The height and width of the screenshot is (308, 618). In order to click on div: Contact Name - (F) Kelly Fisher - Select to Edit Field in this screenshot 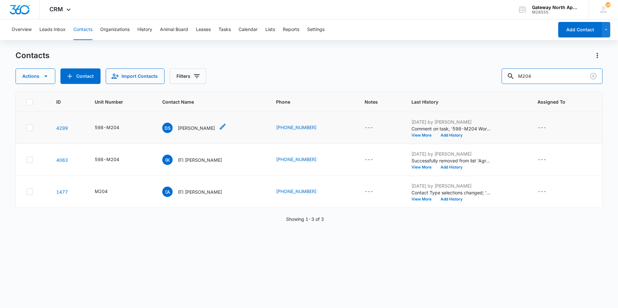, I will do `click(198, 160)`.